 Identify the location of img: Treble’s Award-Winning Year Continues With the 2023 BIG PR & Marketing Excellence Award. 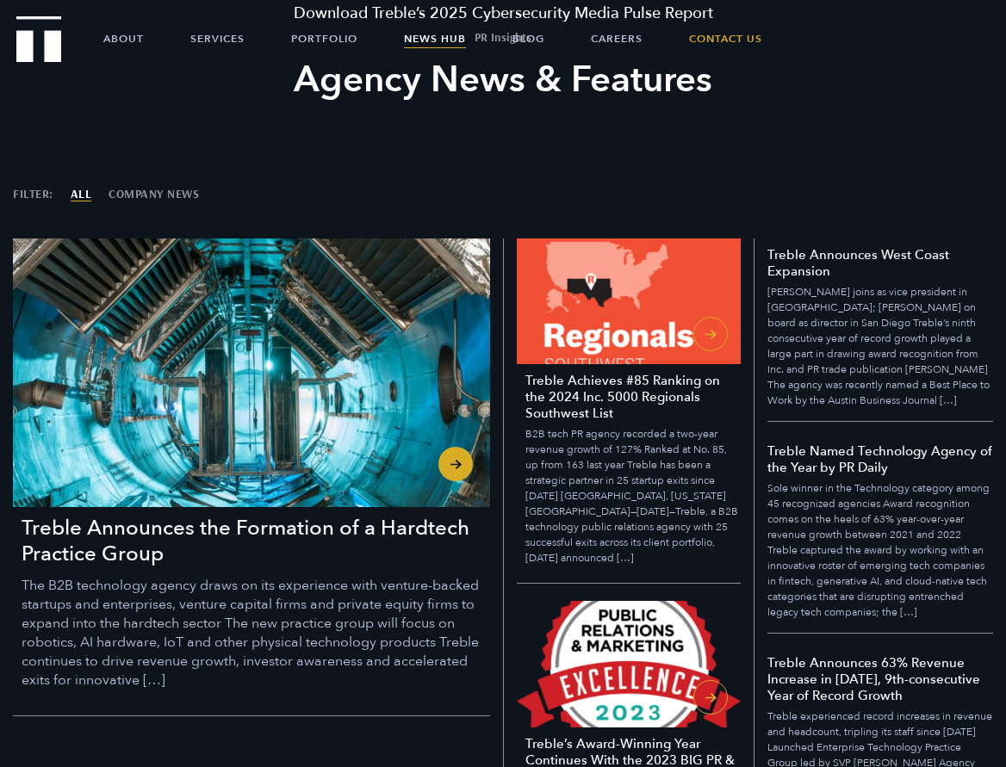
(629, 664).